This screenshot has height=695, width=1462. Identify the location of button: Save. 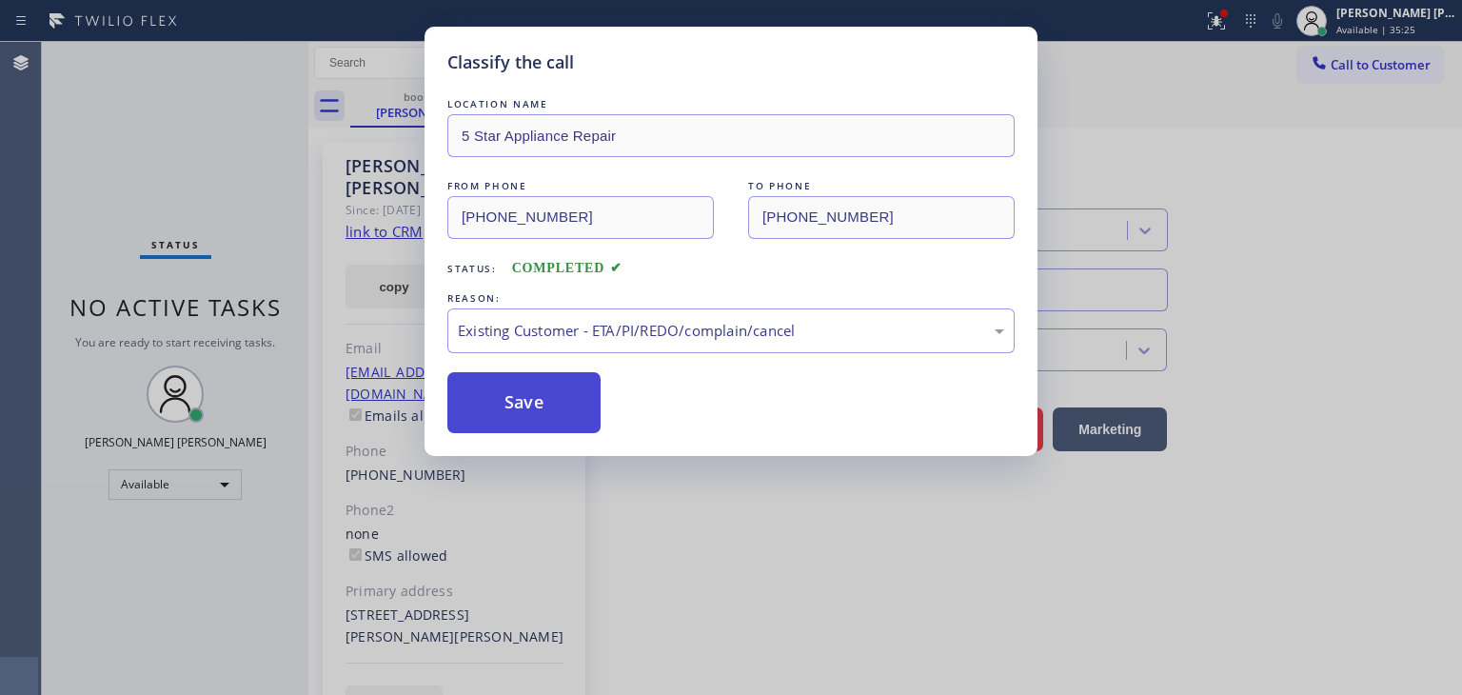
(523, 403).